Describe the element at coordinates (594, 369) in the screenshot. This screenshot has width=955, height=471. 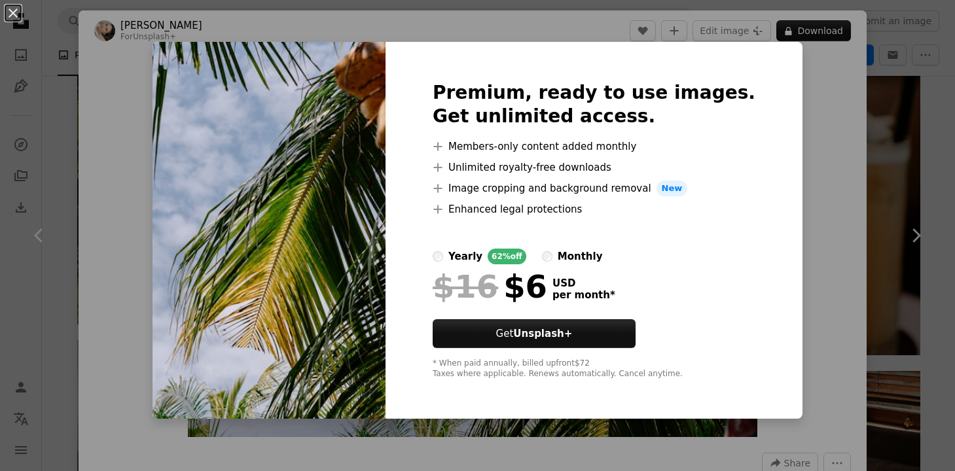
I see `div: * When paid annually, billed upfront $72 Taxes where applicable. Renews automatically. Cancel any...` at that location.